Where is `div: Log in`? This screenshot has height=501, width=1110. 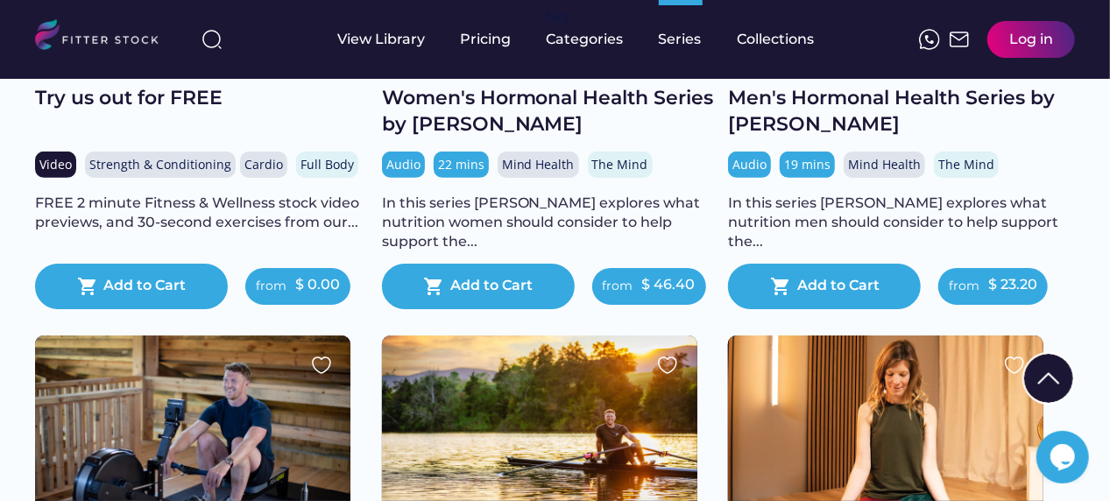
div: Log in is located at coordinates (1031, 39).